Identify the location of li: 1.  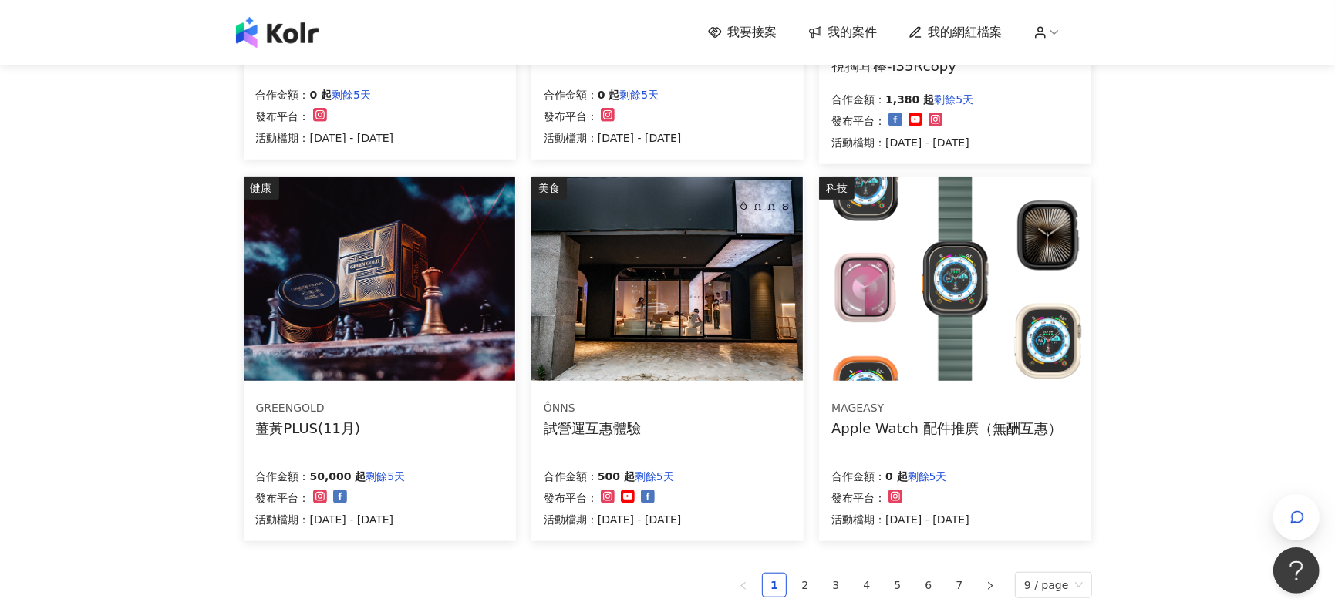
(775, 586).